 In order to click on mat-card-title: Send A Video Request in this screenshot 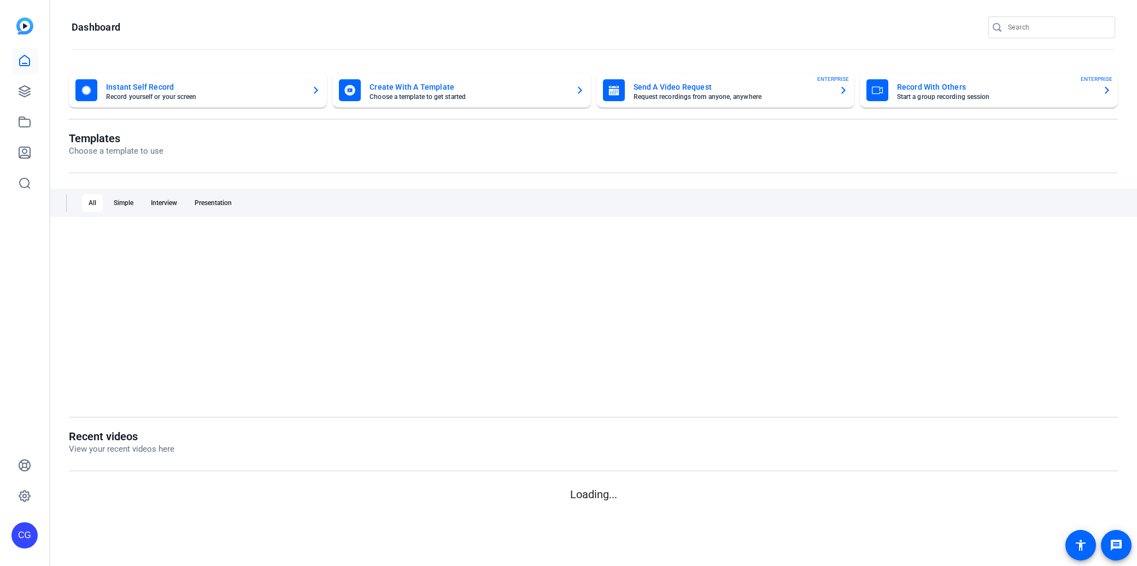, I will do `click(732, 87)`.